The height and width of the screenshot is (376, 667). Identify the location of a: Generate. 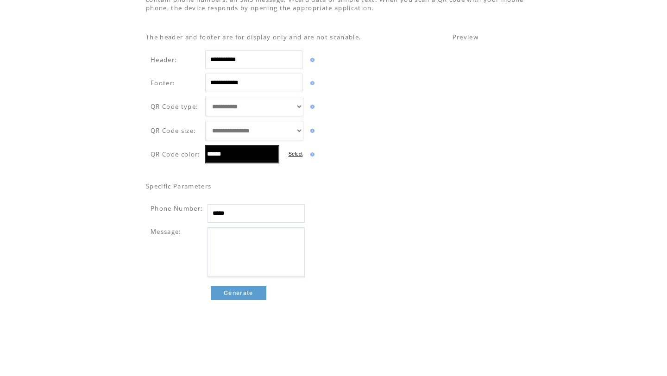
(238, 293).